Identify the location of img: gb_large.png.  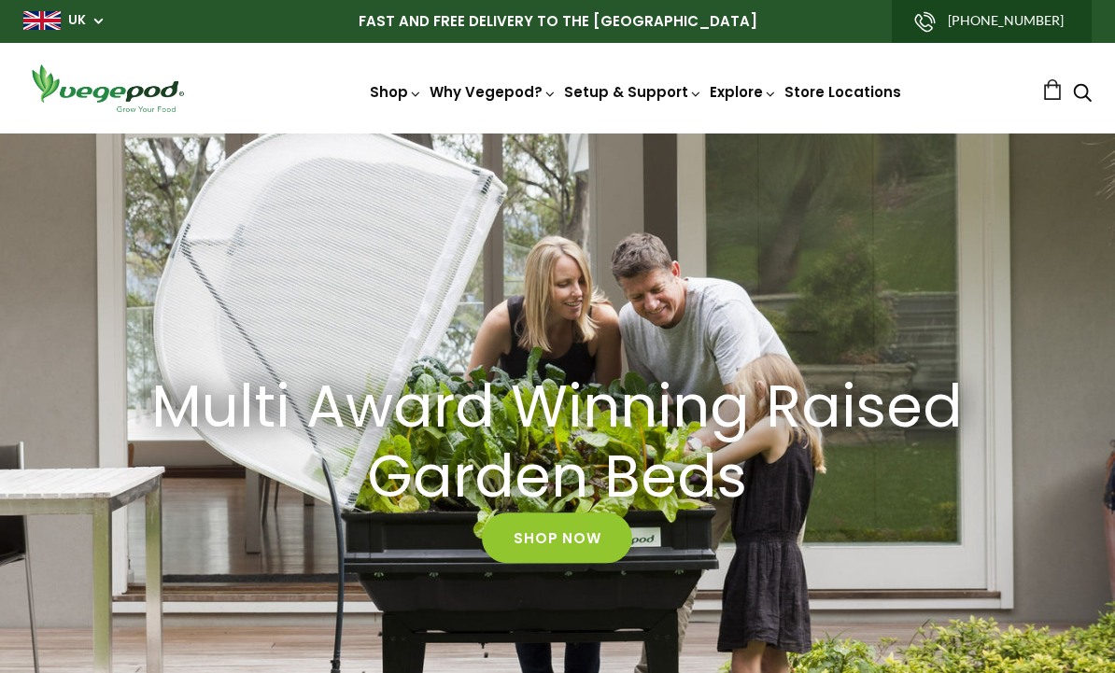
(42, 21).